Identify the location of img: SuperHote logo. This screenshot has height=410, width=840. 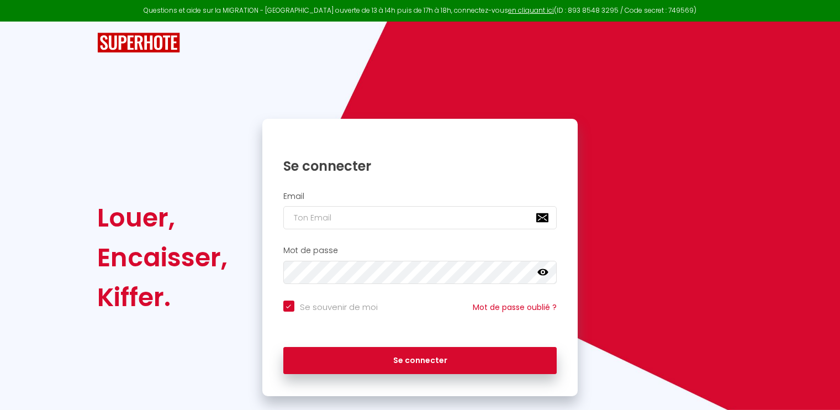
(139, 43).